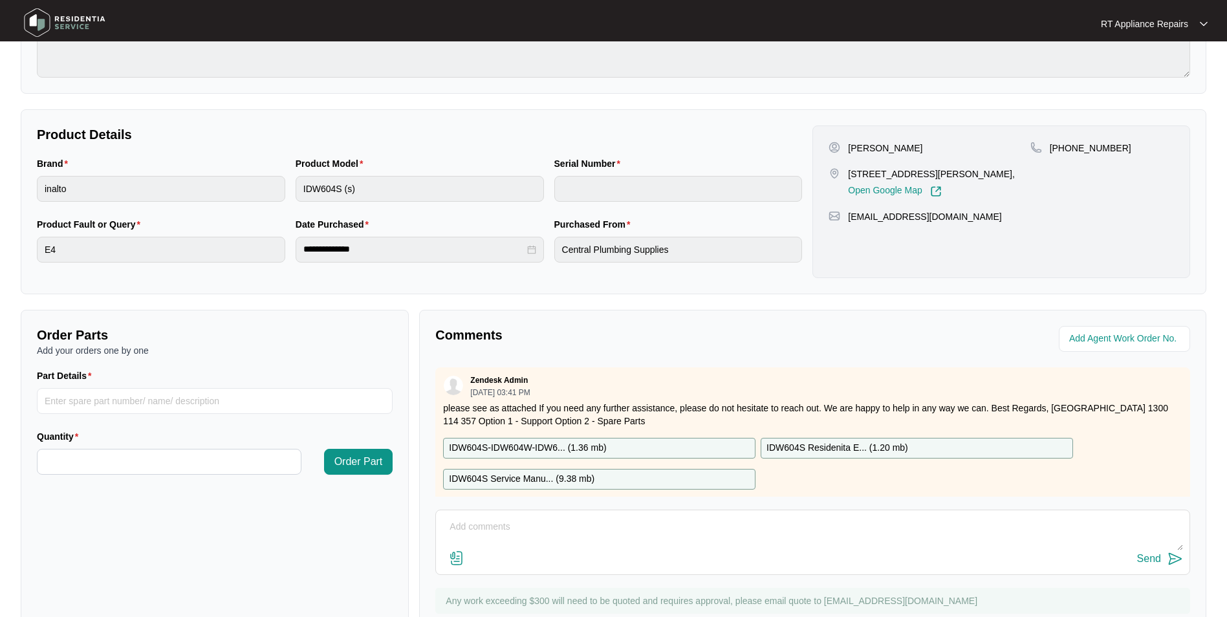 This screenshot has height=617, width=1227. What do you see at coordinates (358, 462) in the screenshot?
I see `span: Order Part` at bounding box center [358, 462].